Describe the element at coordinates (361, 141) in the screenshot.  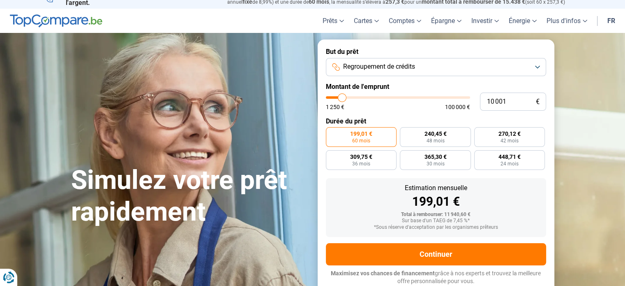
I see `span: 60 mois` at that location.